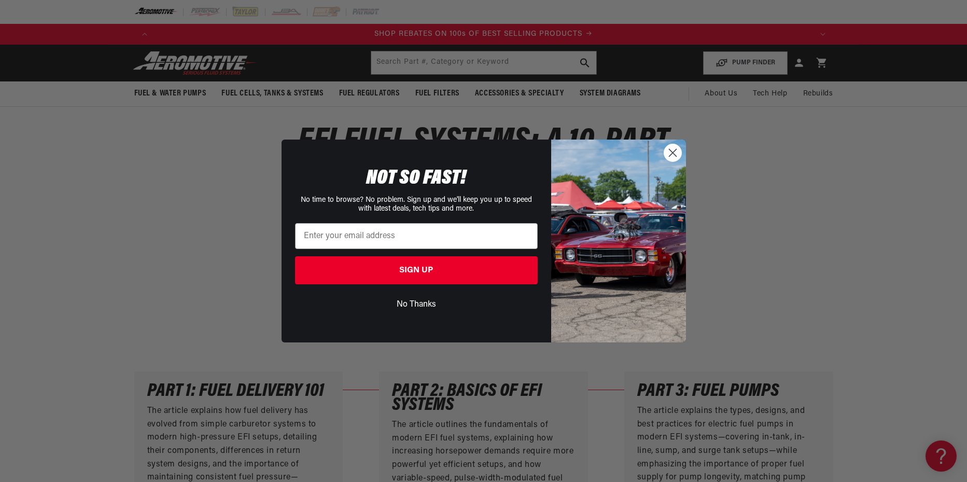 This screenshot has height=482, width=967. What do you see at coordinates (416, 236) in the screenshot?
I see `input: Enter your email address` at bounding box center [416, 236].